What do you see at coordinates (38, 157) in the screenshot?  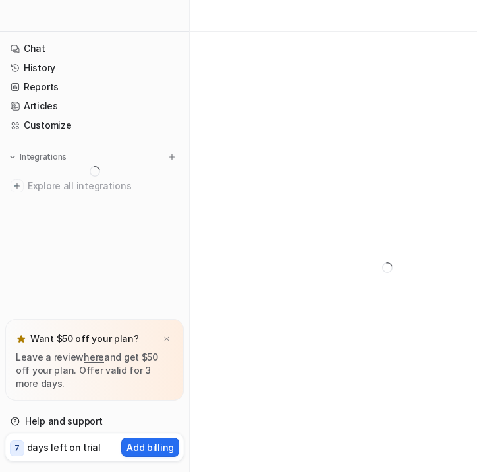 I see `button: Integrations` at bounding box center [38, 157].